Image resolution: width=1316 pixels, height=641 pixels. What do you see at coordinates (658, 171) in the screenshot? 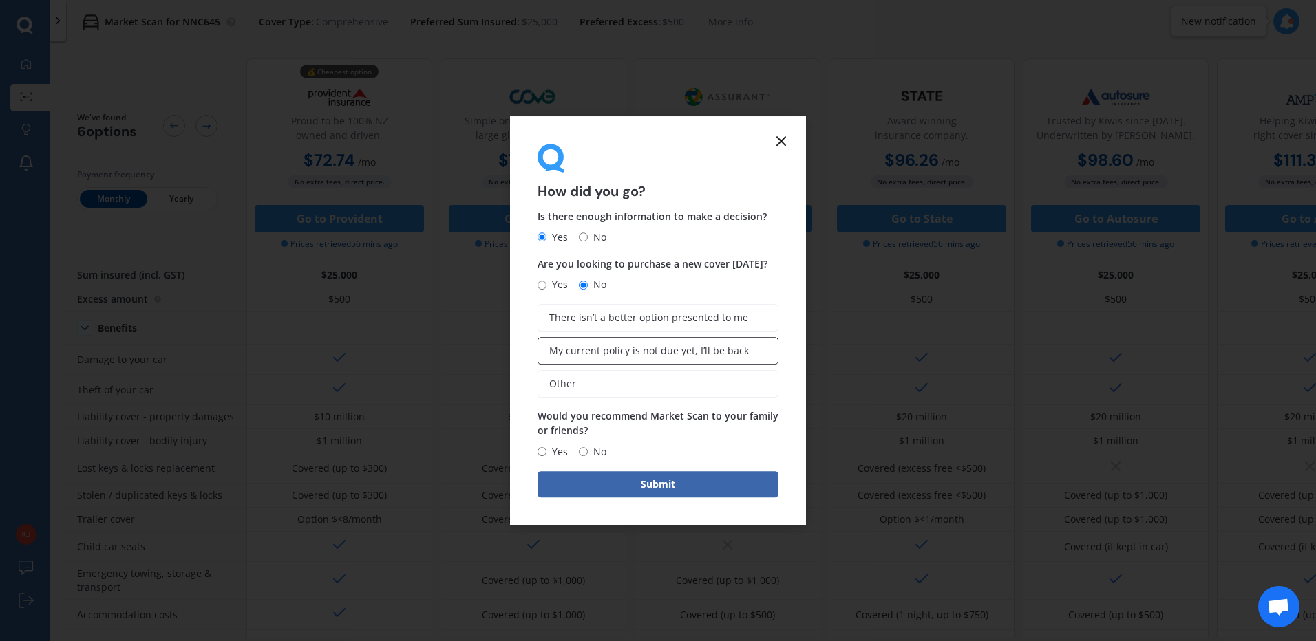
I see `div: How did you go?` at bounding box center [658, 171].